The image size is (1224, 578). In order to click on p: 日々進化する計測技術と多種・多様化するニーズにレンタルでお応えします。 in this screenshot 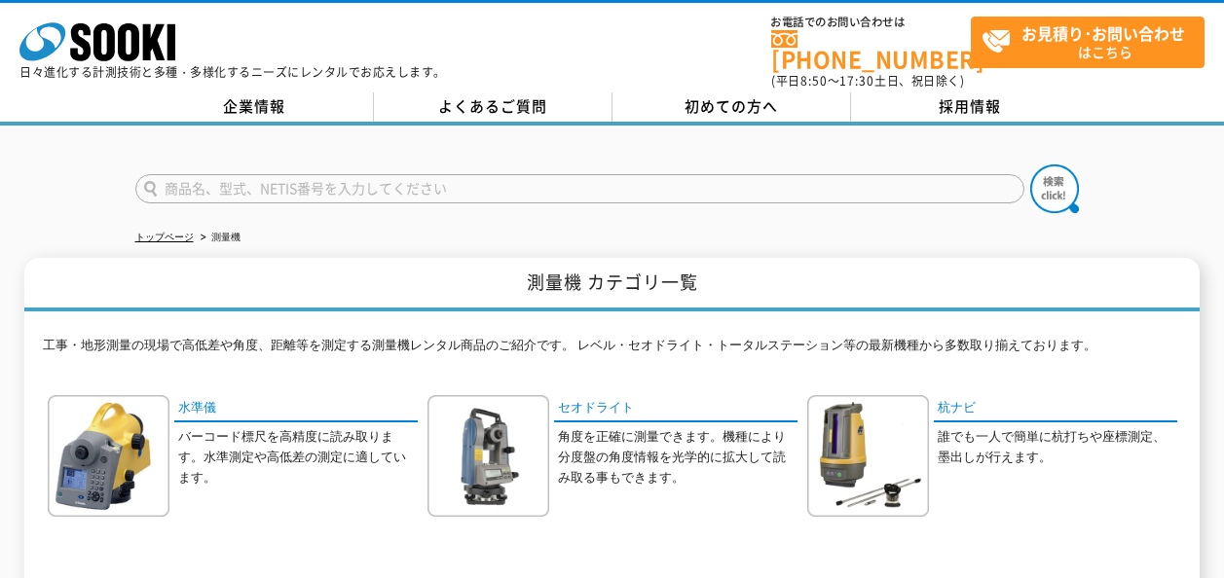, I will do `click(233, 72)`.